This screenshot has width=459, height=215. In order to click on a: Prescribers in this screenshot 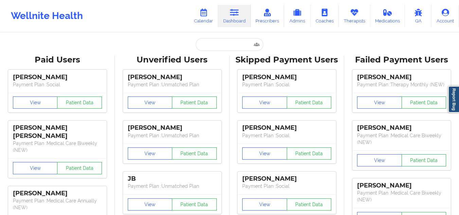, I will do `click(268, 16)`.